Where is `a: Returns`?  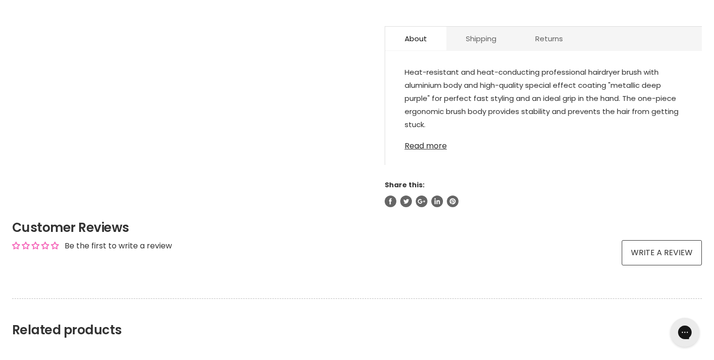
a: Returns is located at coordinates (549, 38).